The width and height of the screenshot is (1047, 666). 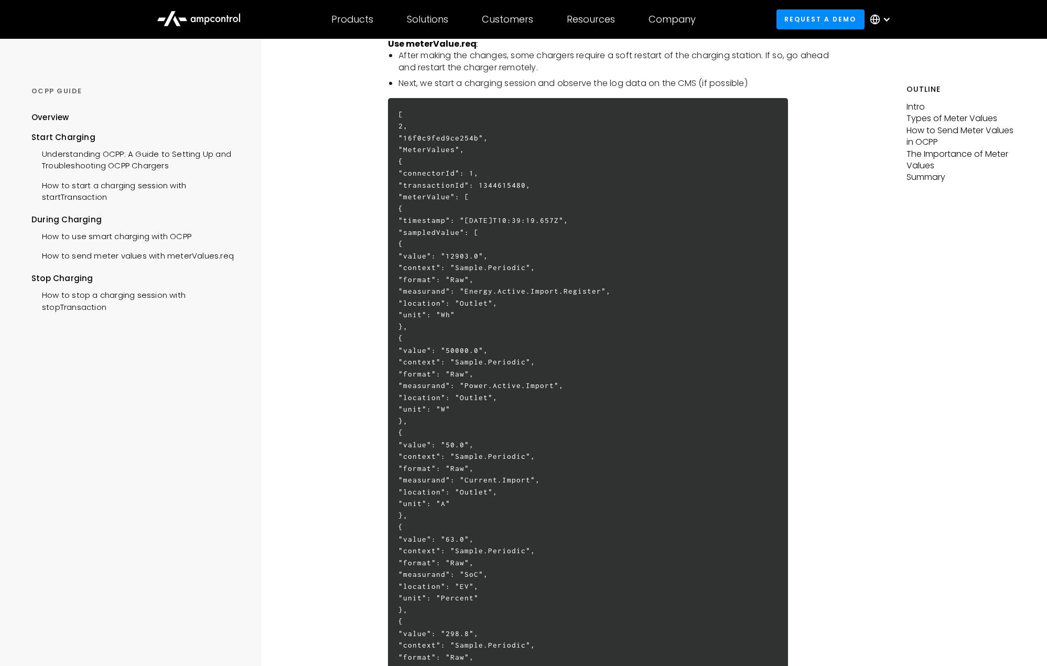 I want to click on p: How to Send Meter Values in OCPP, so click(x=961, y=136).